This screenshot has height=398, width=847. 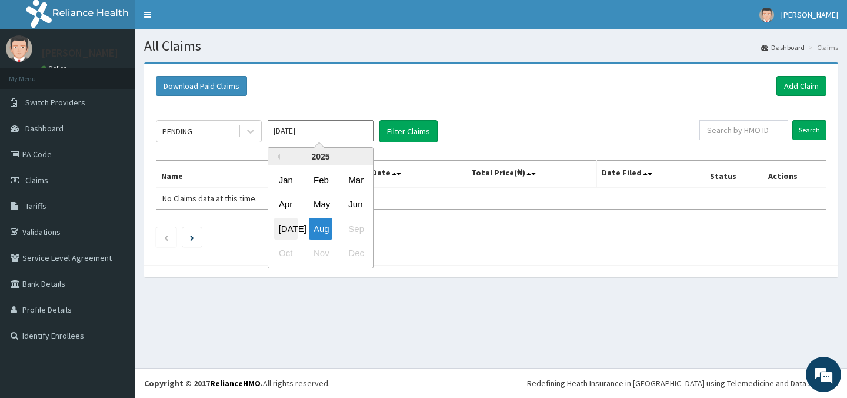 What do you see at coordinates (192, 237) in the screenshot?
I see `a: Next page` at bounding box center [192, 237].